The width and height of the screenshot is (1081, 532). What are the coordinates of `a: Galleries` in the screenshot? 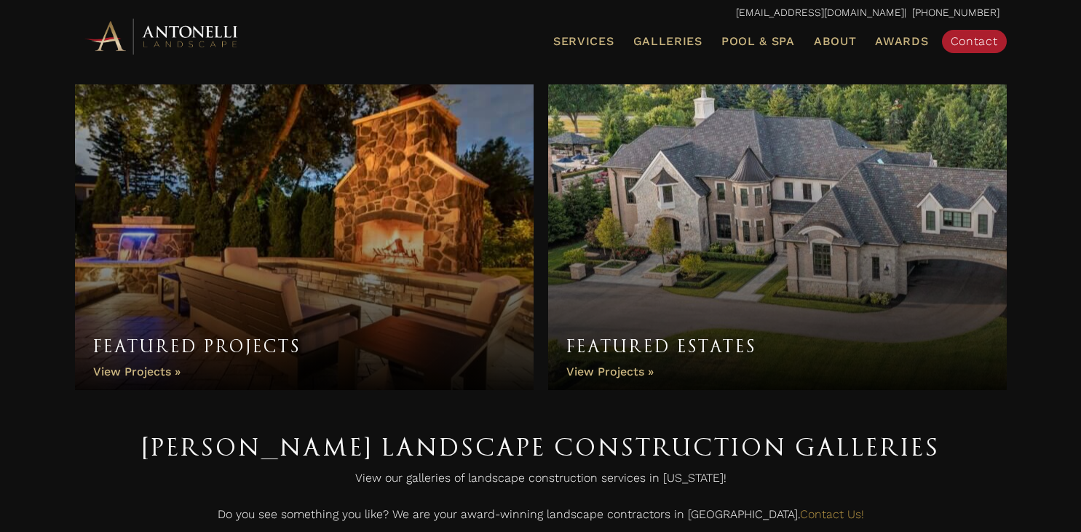 It's located at (667, 41).